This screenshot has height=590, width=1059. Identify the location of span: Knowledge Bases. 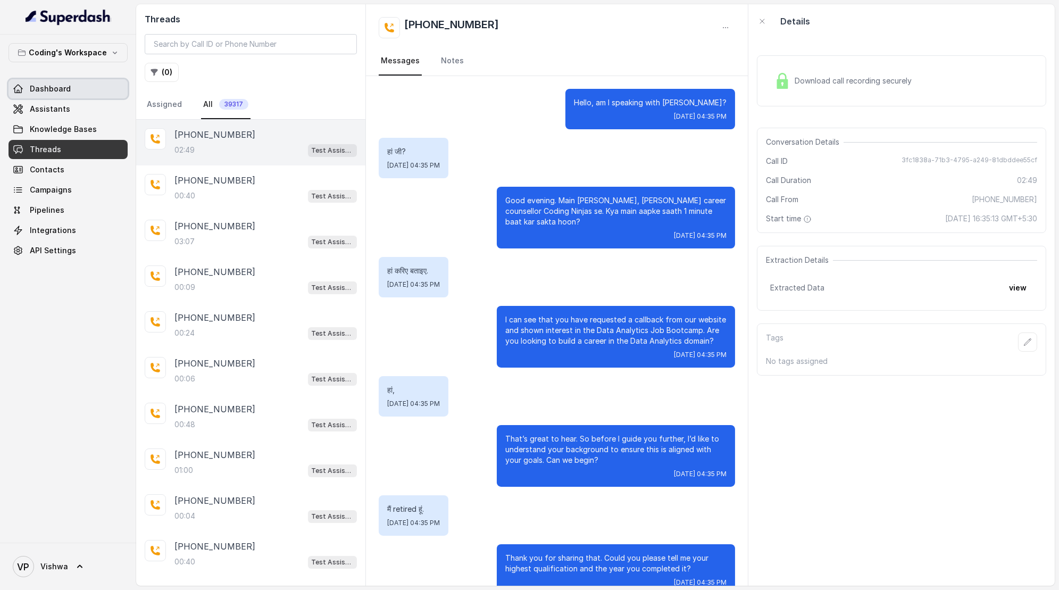
(63, 129).